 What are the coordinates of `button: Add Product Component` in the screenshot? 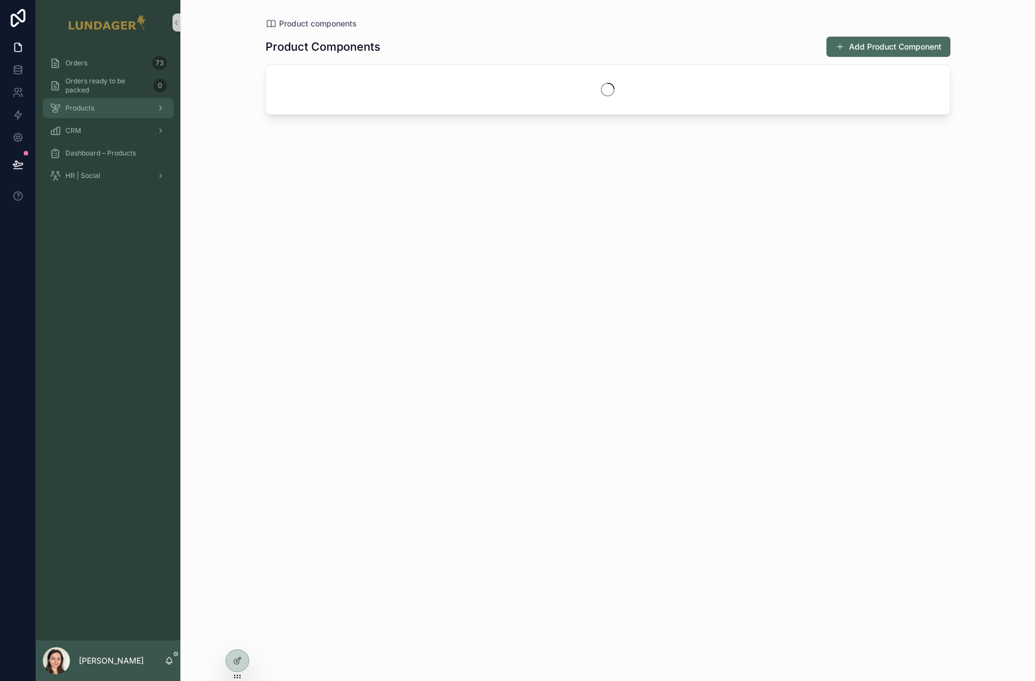 It's located at (888, 47).